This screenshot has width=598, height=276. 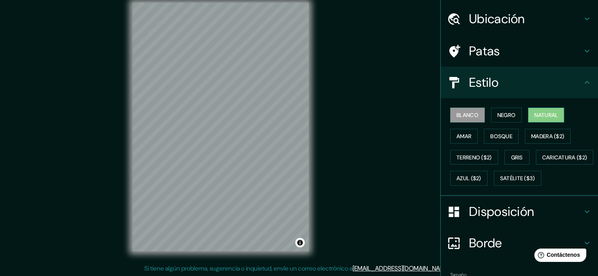 I want to click on font: Ubicación, so click(x=497, y=19).